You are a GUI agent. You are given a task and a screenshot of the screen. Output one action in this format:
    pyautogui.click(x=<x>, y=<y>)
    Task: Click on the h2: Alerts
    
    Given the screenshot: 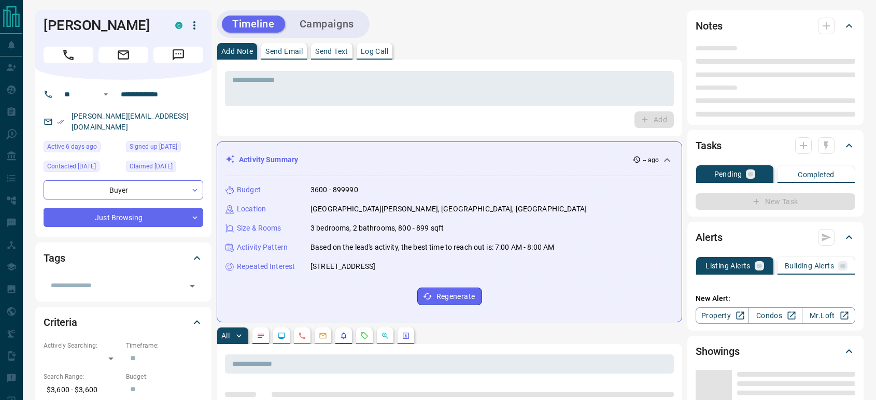 What is the action you would take?
    pyautogui.click(x=709, y=237)
    